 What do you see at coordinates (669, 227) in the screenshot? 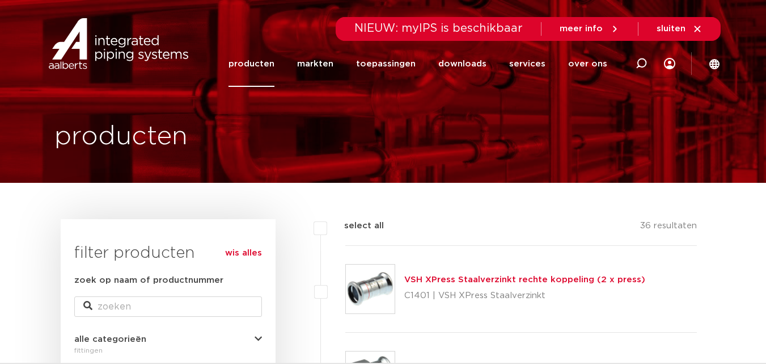
I see `p: 36 resultaten` at bounding box center [669, 227].